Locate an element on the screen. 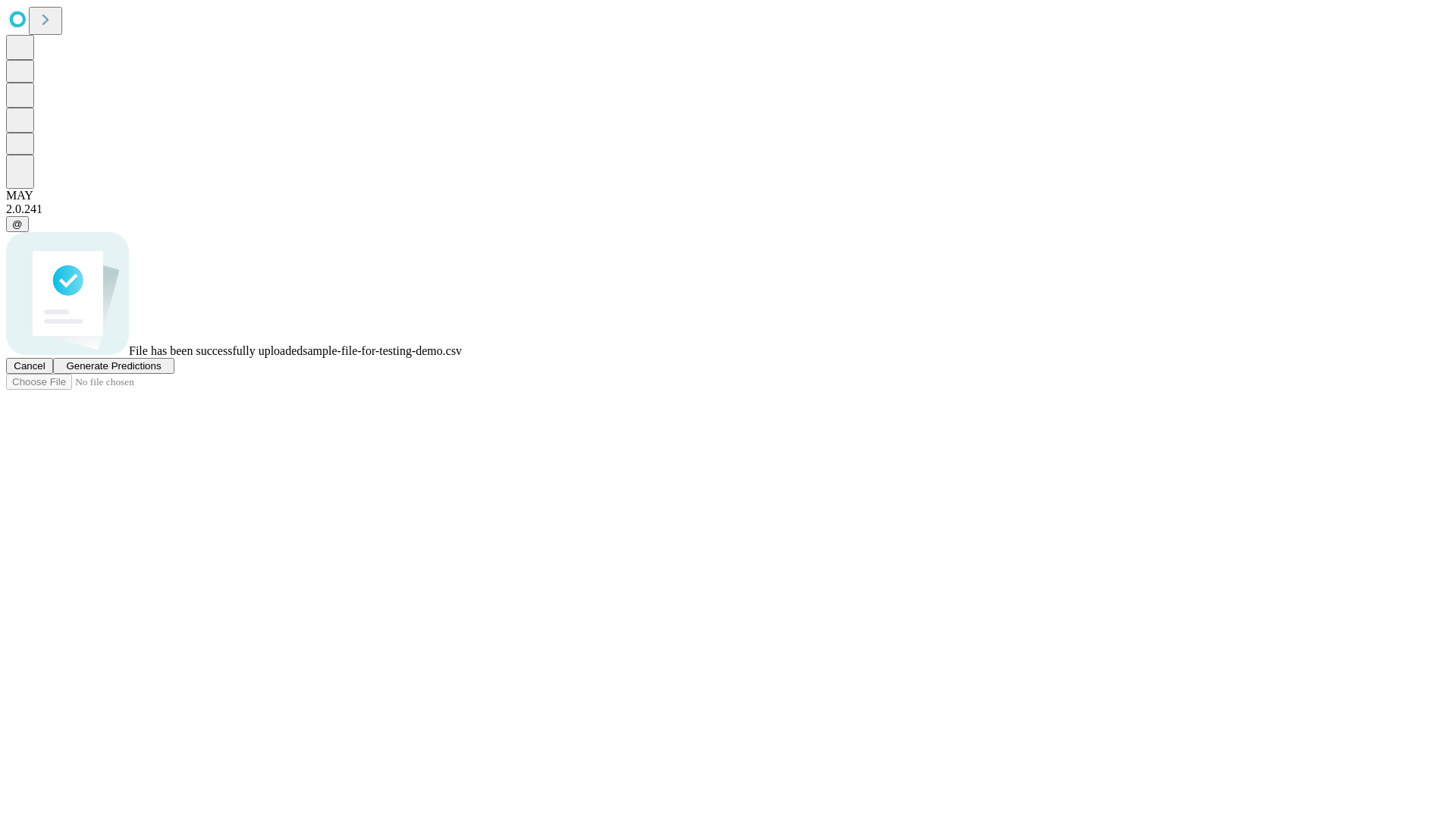 This screenshot has height=819, width=1456. div: 2.0.241 is located at coordinates (728, 209).